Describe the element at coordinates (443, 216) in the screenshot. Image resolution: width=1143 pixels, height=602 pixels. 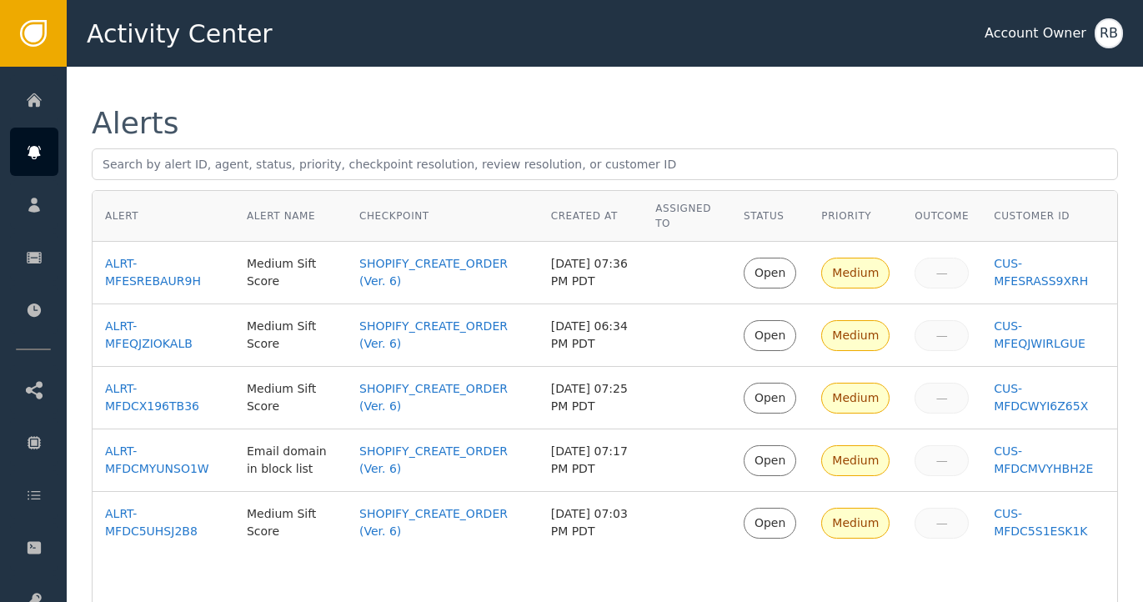
I see `div: Checkpoint` at that location.